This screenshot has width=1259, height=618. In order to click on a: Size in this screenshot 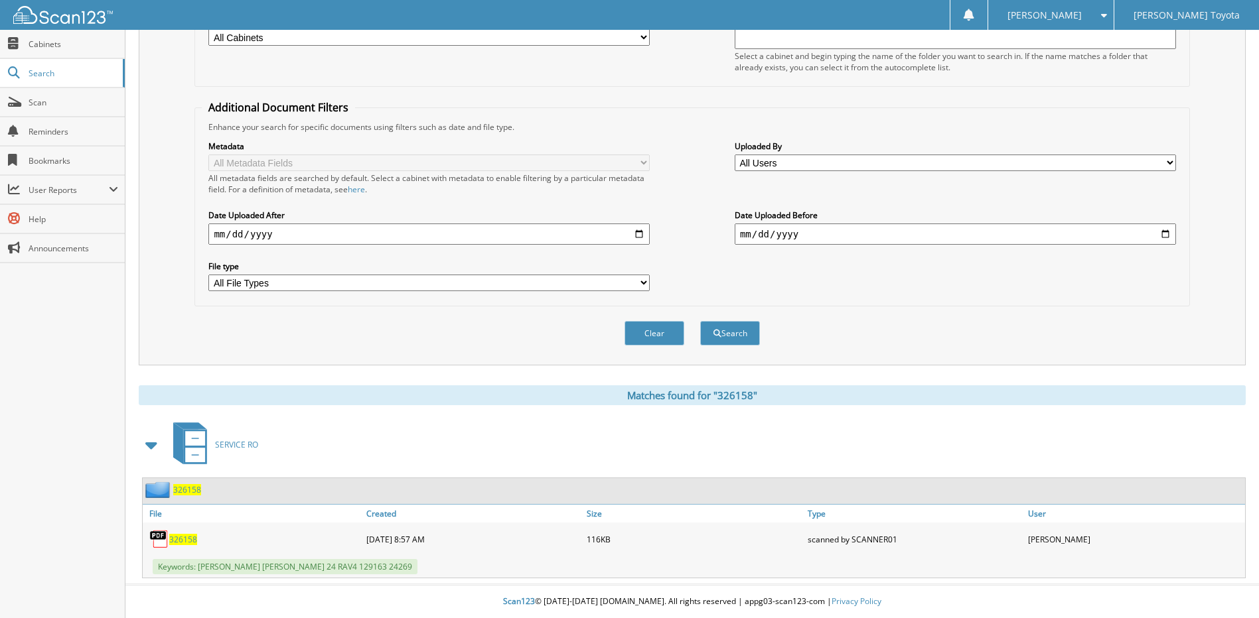, I will do `click(693, 513)`.